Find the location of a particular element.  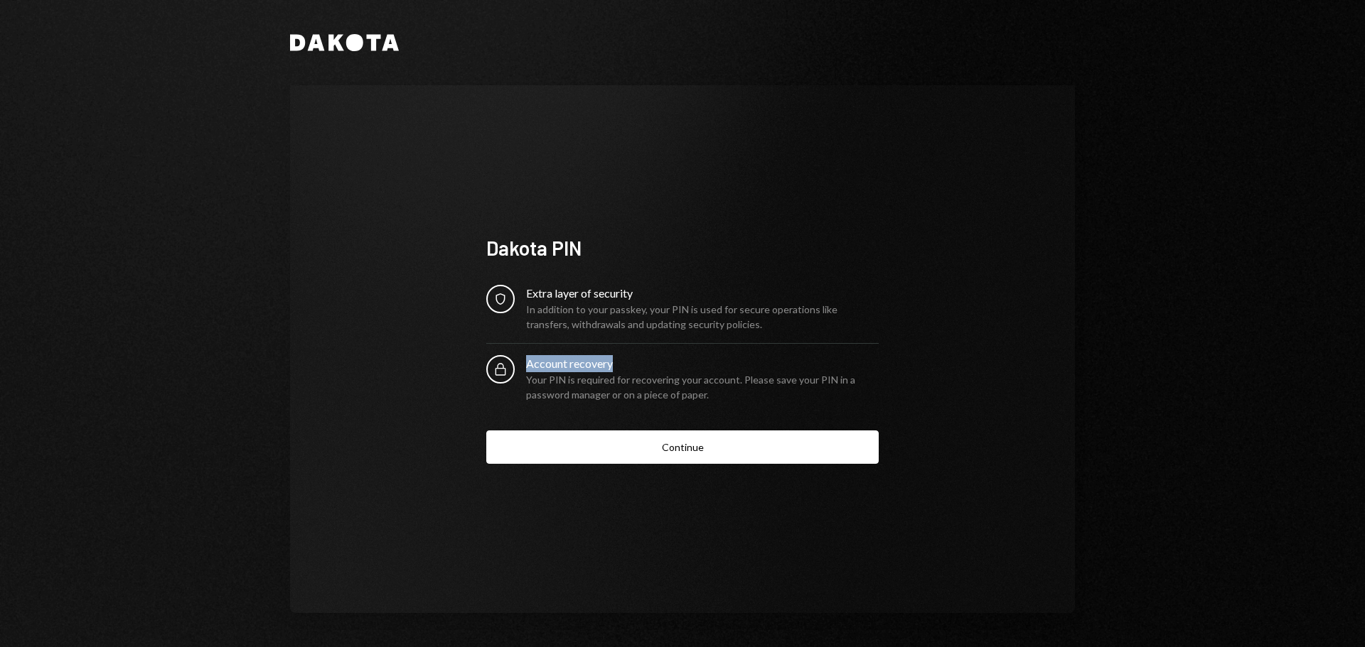

div: Your PIN is required for recovering your account. Please save your PIN in a password manager or o... is located at coordinates (702, 387).